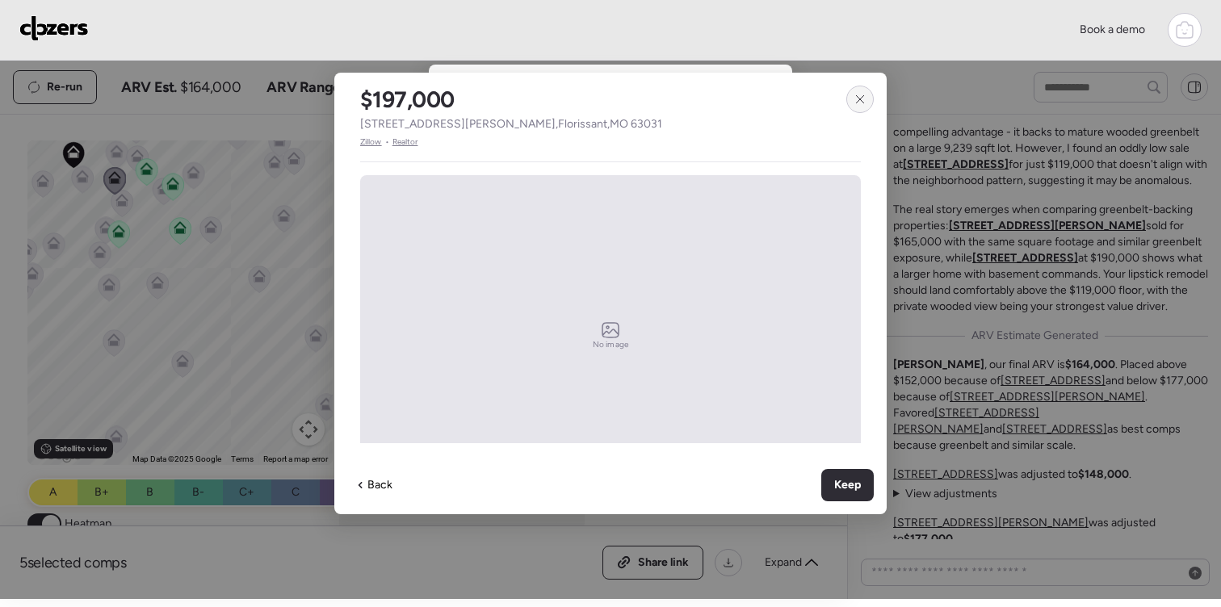 This screenshot has height=607, width=1221. Describe the element at coordinates (407, 99) in the screenshot. I see `h2: $197,000` at that location.